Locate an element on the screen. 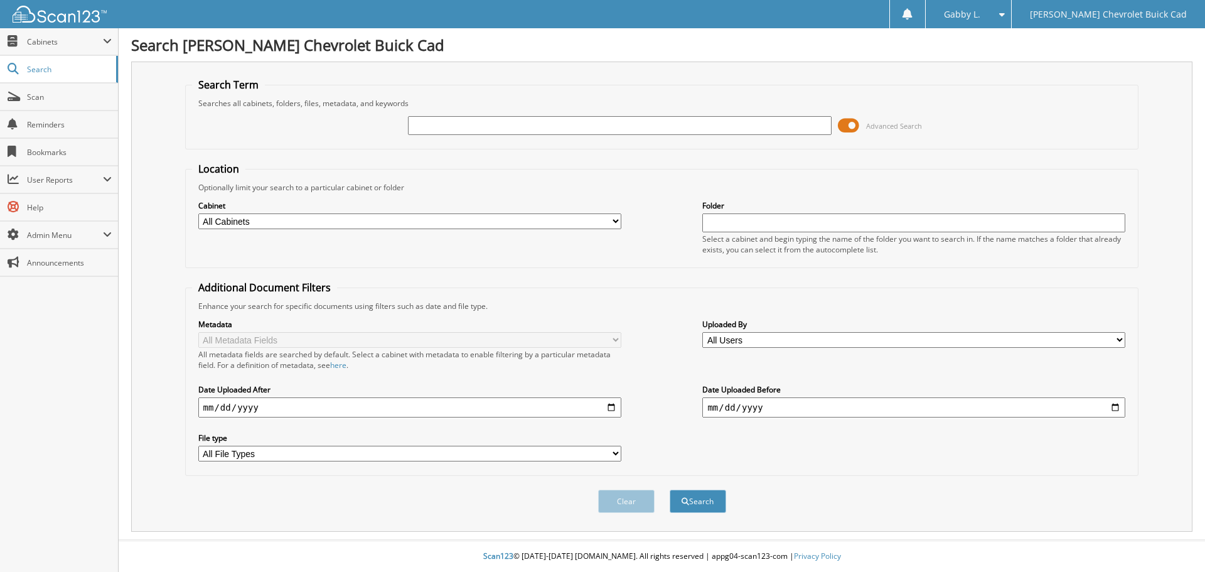 The width and height of the screenshot is (1205, 572). div: Searches all cabinets, folders, files, metadata, and keywords is located at coordinates (662, 103).